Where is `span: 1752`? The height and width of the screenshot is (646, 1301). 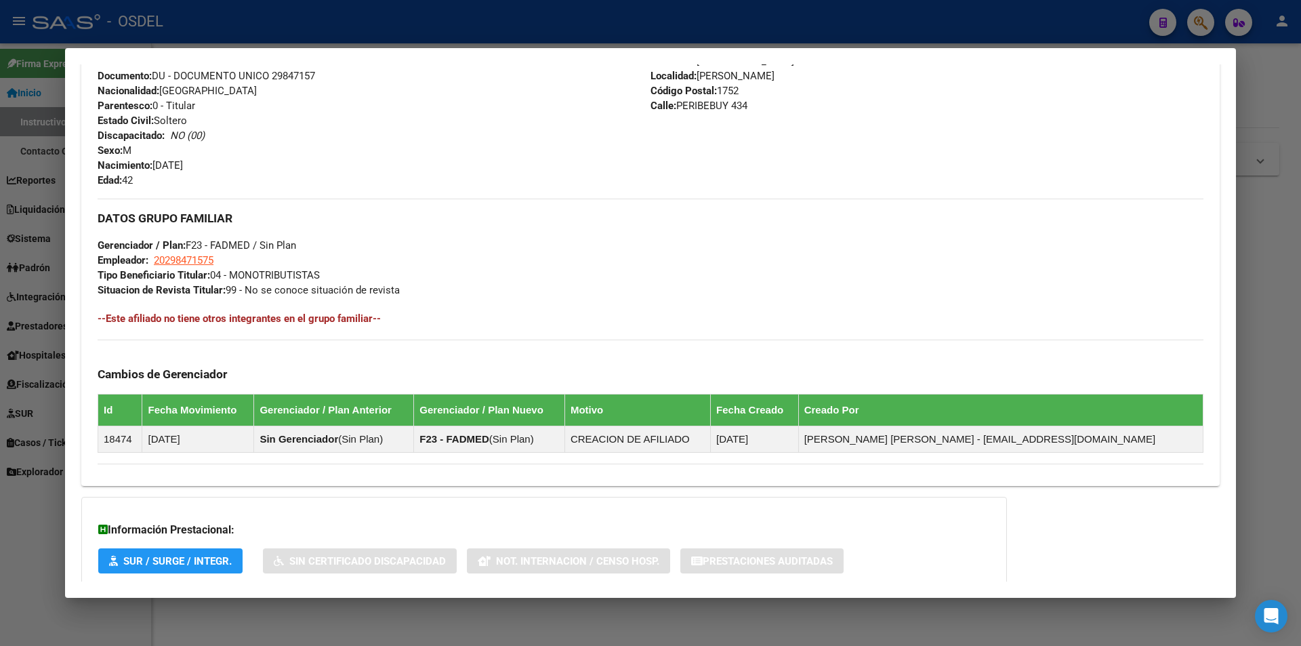
span: 1752 is located at coordinates (695, 91).